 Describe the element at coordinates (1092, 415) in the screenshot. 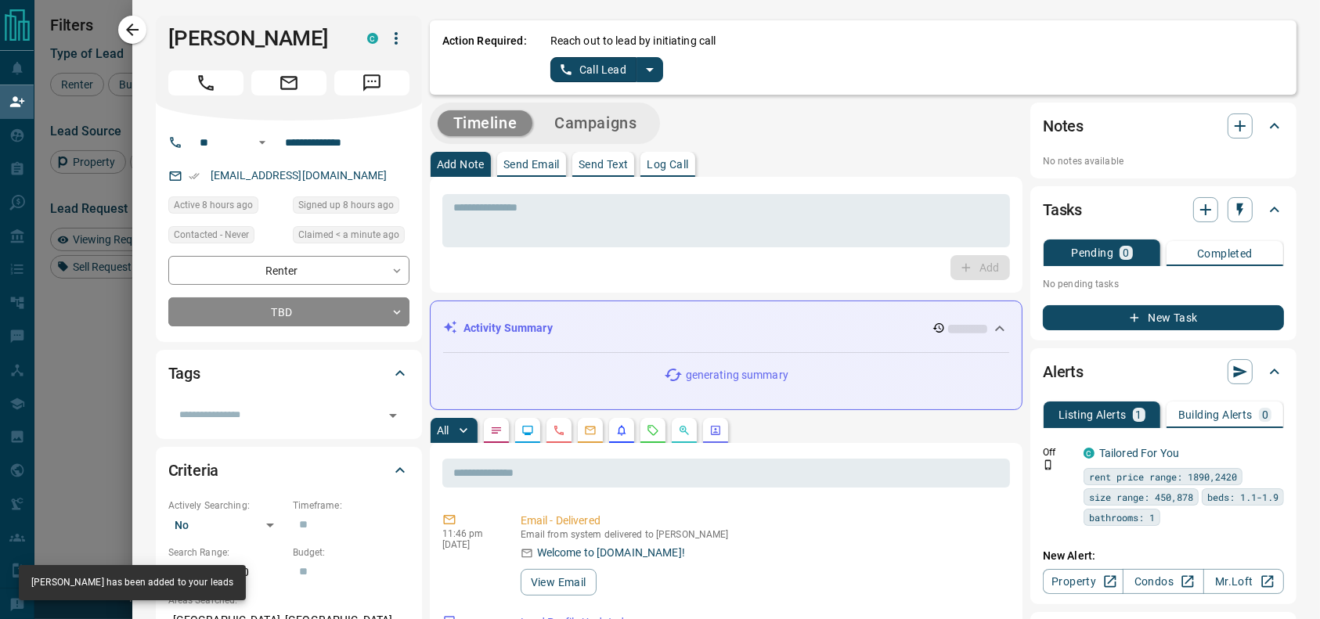

I see `p: Listing Alerts` at that location.